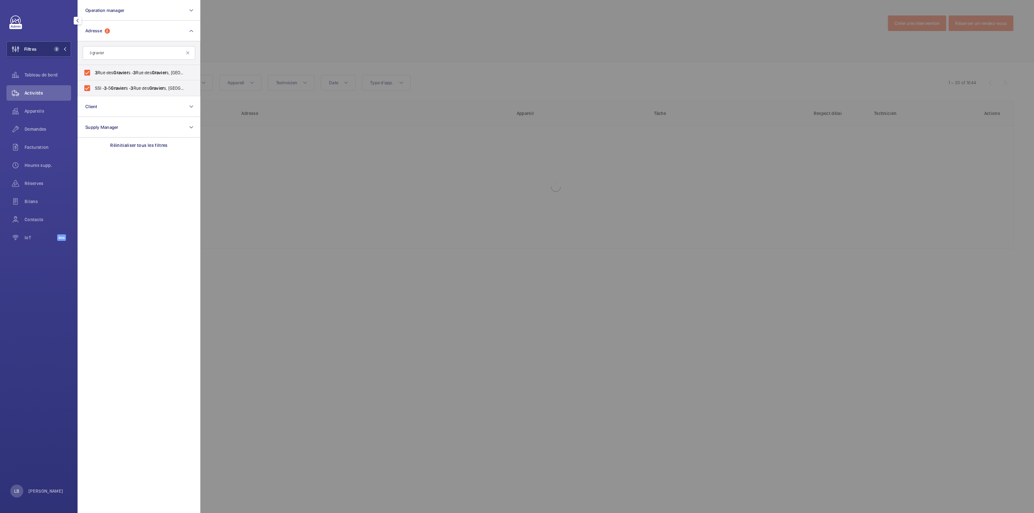 The image size is (1034, 513). What do you see at coordinates (61, 238) in the screenshot?
I see `span: Beta` at bounding box center [61, 238].